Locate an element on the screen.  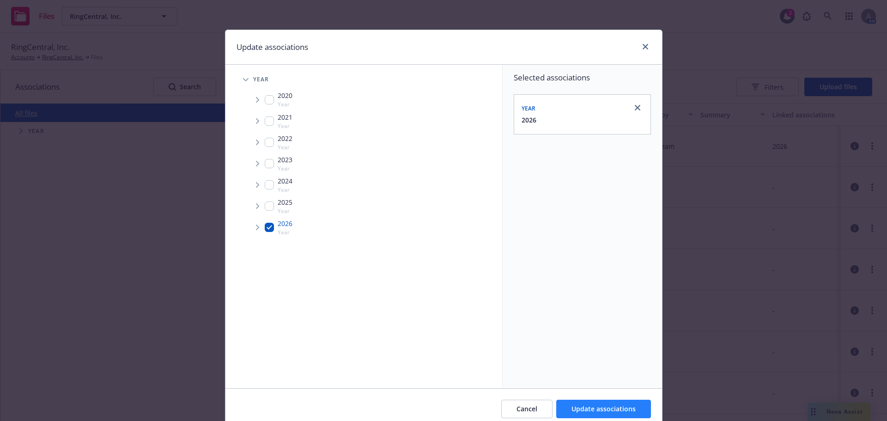
span: 2023 is located at coordinates (285, 159).